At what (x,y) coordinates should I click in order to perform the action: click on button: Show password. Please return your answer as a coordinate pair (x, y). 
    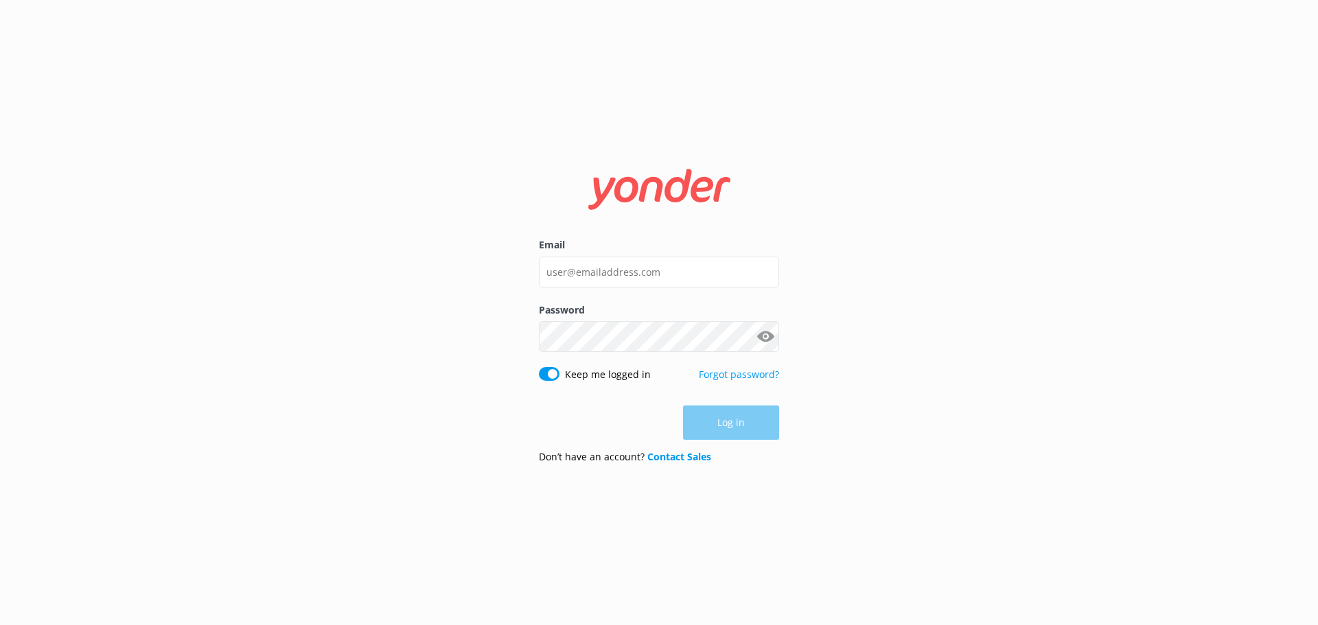
    Looking at the image, I should click on (766, 337).